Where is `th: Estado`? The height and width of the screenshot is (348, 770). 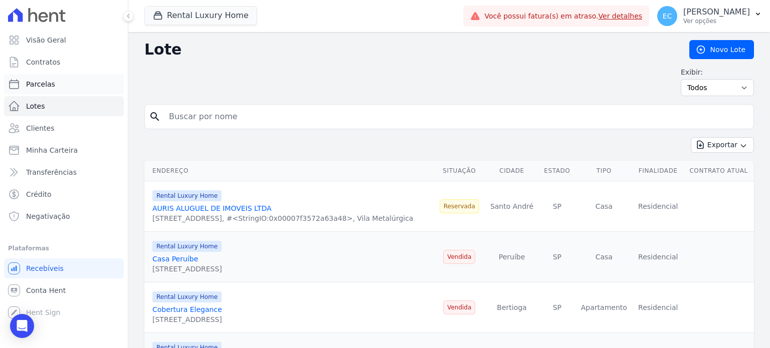 th: Estado is located at coordinates (557, 171).